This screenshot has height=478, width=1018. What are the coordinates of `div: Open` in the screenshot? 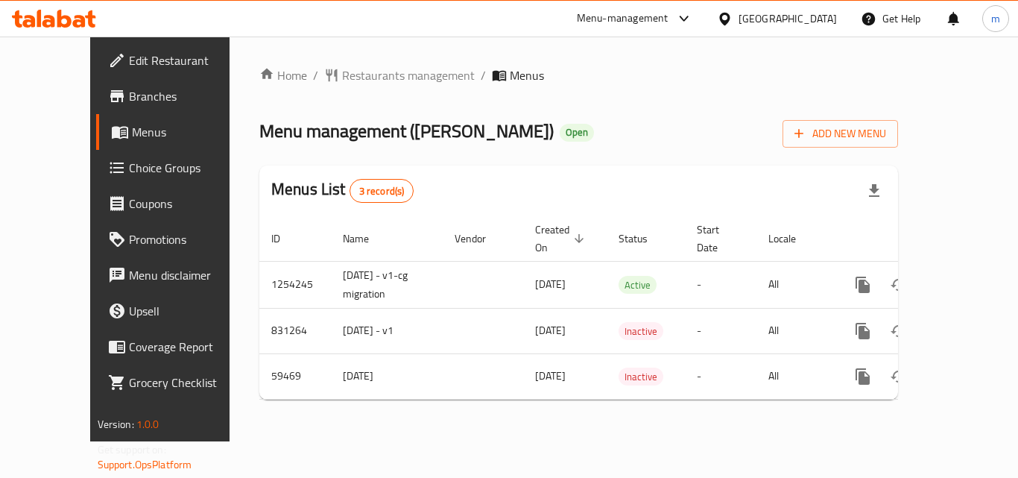 It's located at (577, 133).